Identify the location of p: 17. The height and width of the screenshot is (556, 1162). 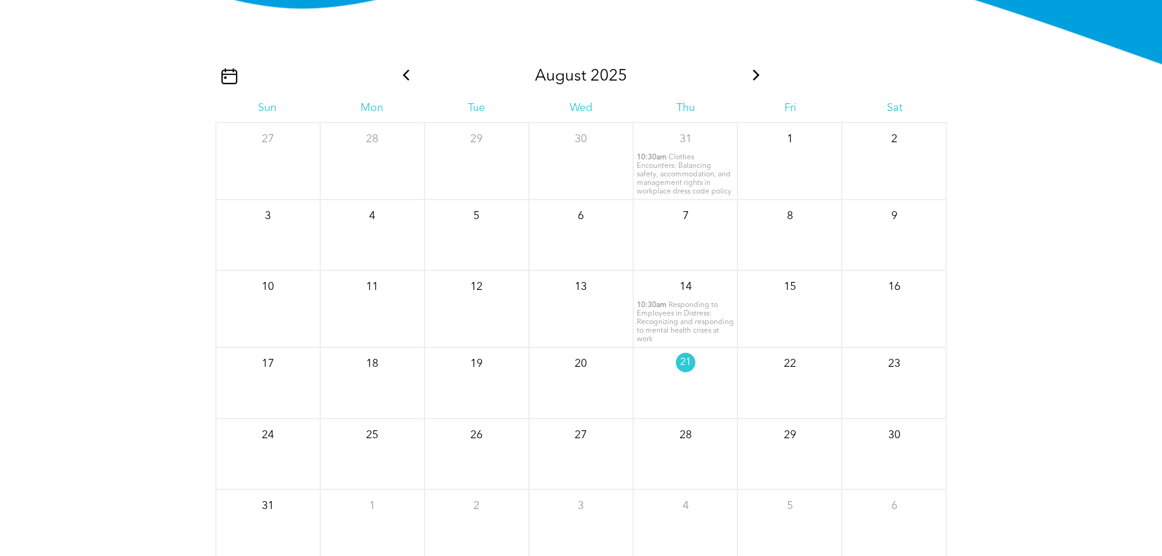
(268, 363).